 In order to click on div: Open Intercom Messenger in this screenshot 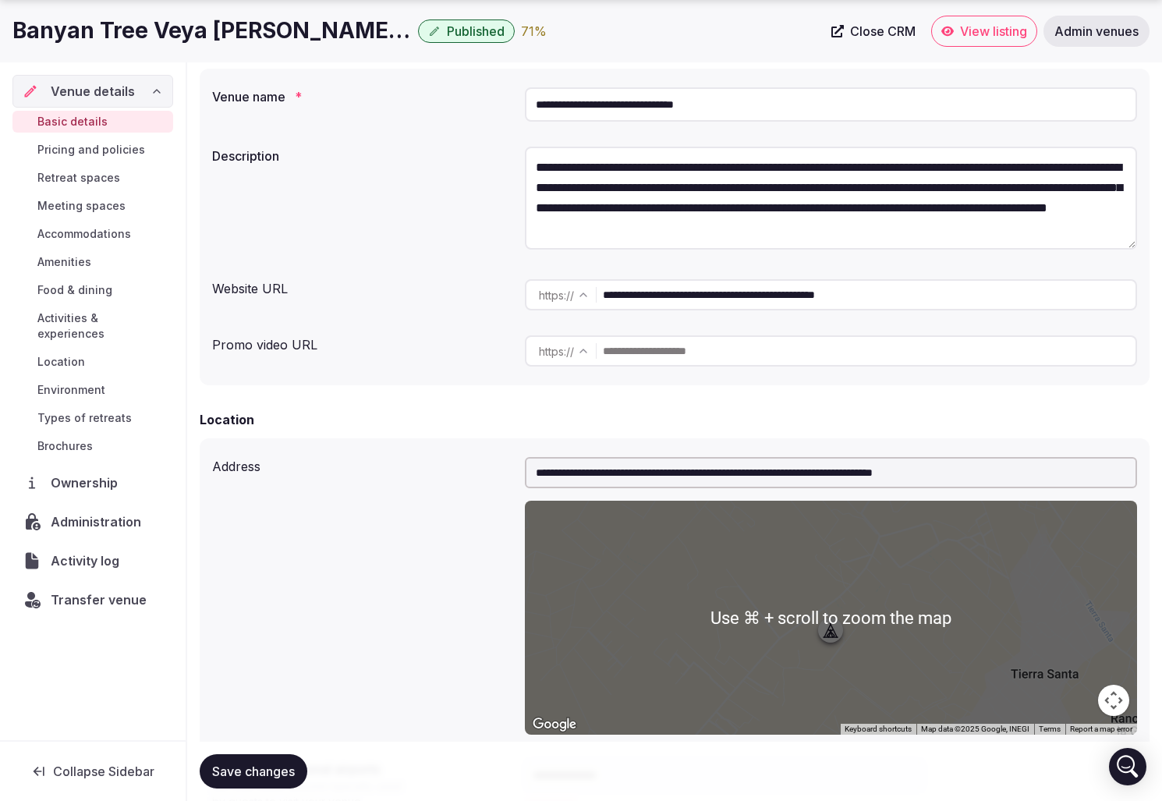, I will do `click(1127, 766)`.